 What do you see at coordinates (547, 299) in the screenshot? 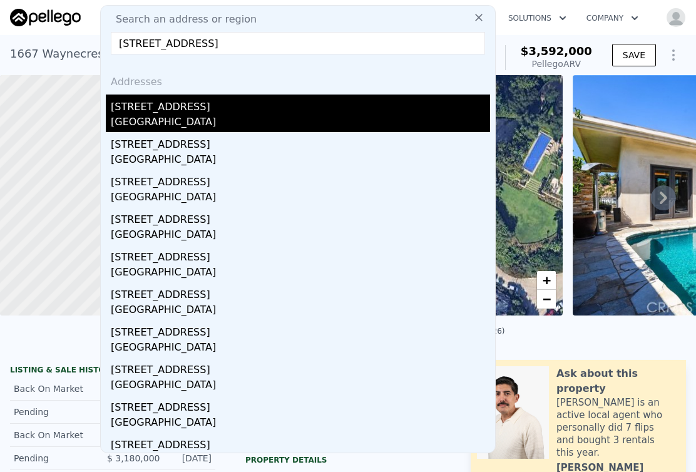
I see `a: Zoom out` at bounding box center [547, 299].